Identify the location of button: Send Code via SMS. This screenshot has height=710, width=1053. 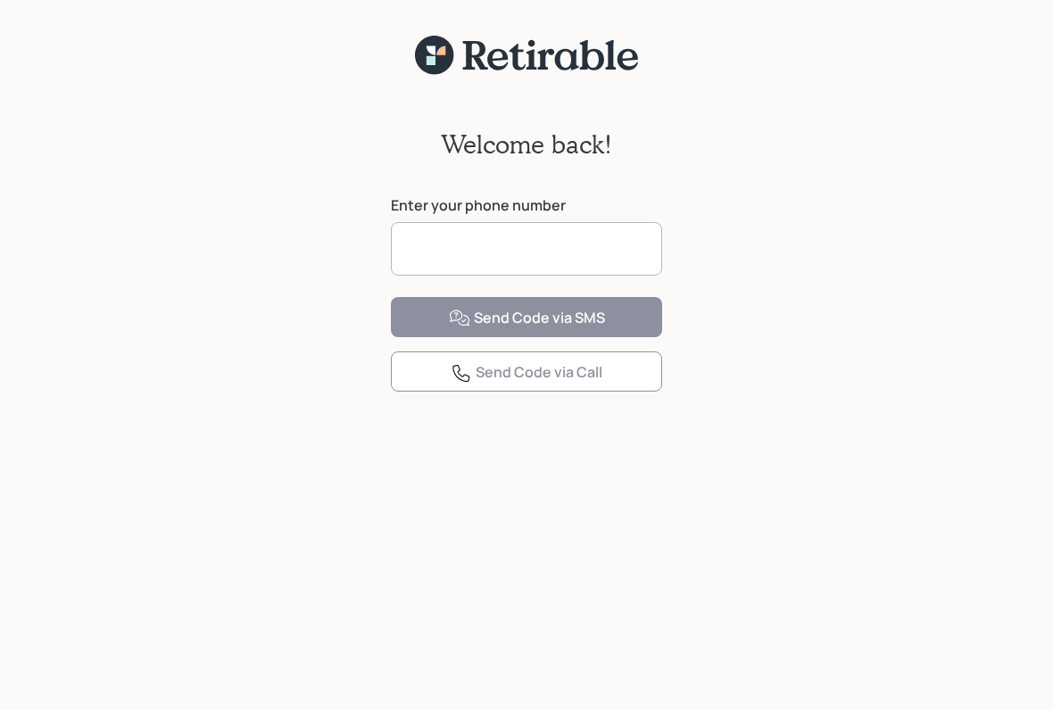
(526, 317).